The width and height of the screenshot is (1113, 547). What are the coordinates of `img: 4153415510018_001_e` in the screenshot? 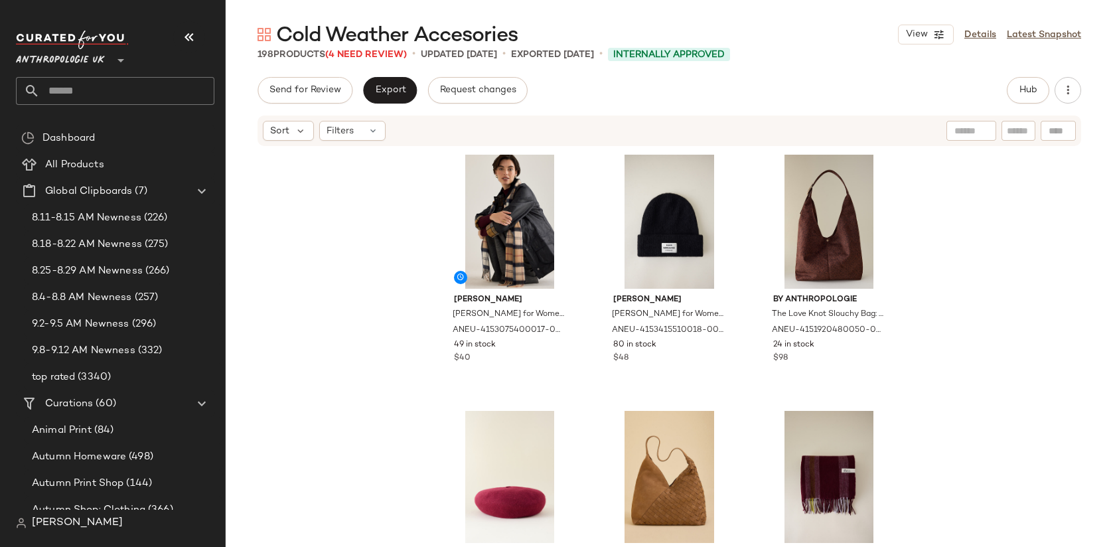 It's located at (669, 222).